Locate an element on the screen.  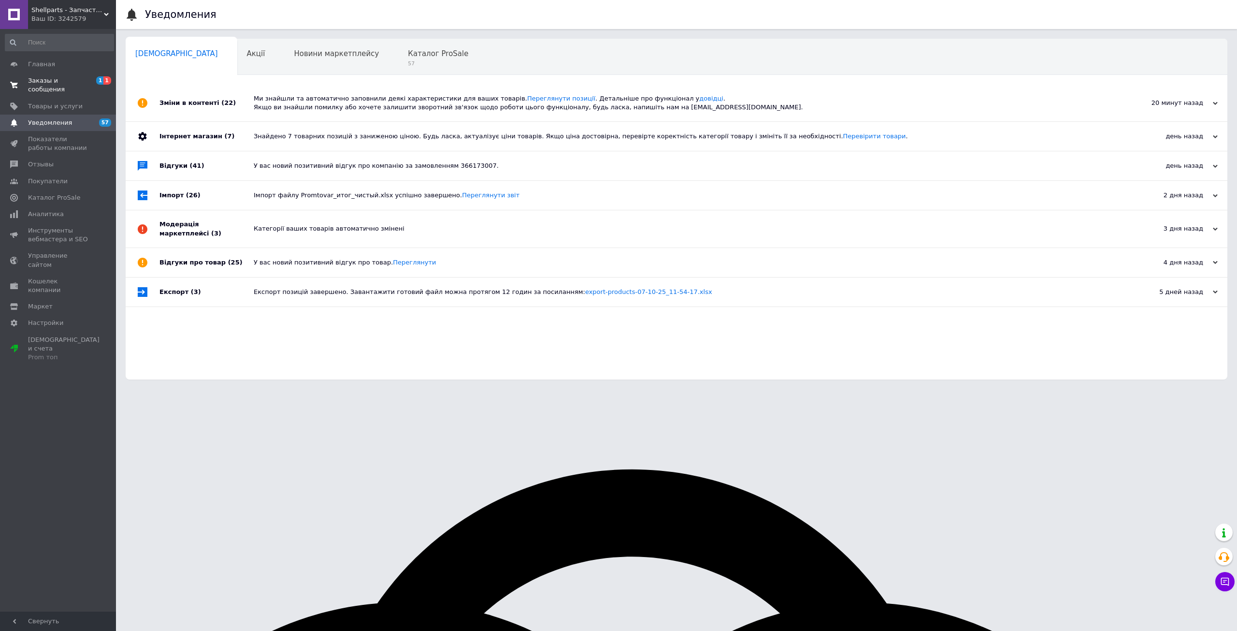
div: Категорії ваших товарів автоматично змінені is located at coordinates (687, 229).